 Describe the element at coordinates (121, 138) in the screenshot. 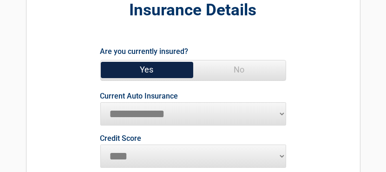

I see `label: Credit Score` at that location.